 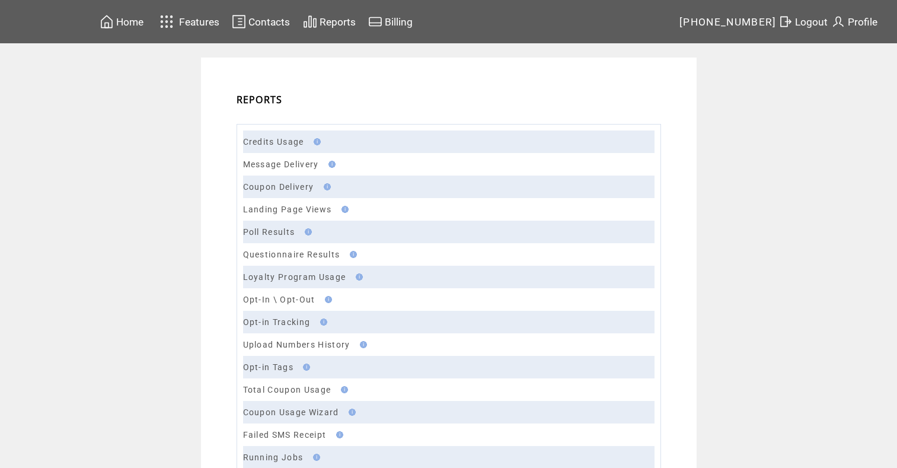 I want to click on a: Running Jobs, so click(x=273, y=457).